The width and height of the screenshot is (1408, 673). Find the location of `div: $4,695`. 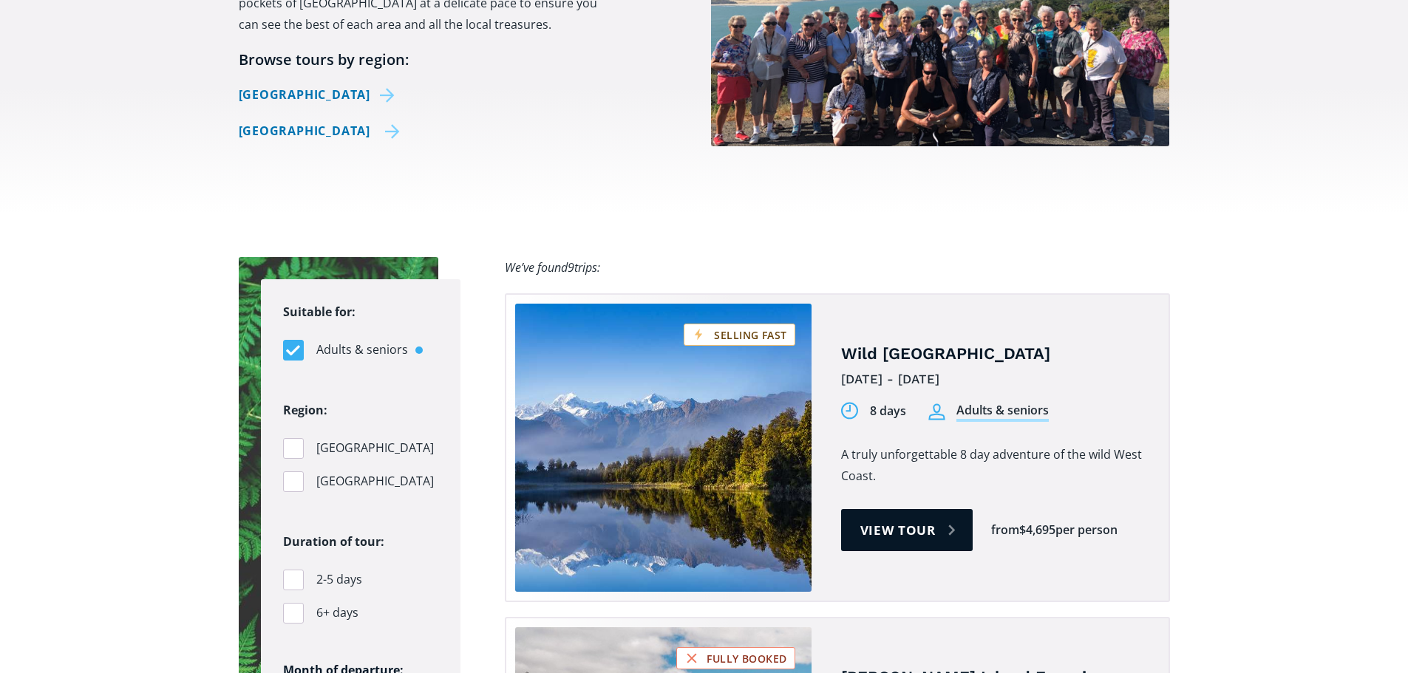

div: $4,695 is located at coordinates (1037, 530).